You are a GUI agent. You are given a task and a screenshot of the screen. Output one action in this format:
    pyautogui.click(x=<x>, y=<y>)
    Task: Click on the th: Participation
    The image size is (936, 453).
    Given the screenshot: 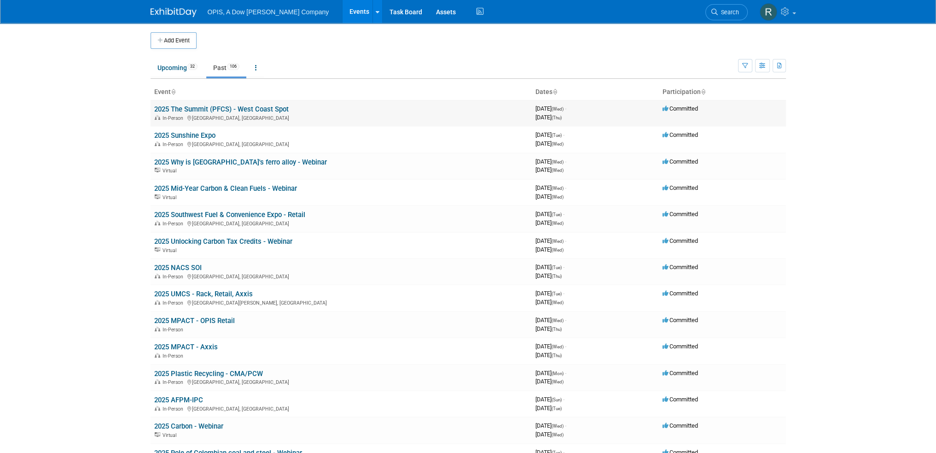 What is the action you would take?
    pyautogui.click(x=722, y=92)
    